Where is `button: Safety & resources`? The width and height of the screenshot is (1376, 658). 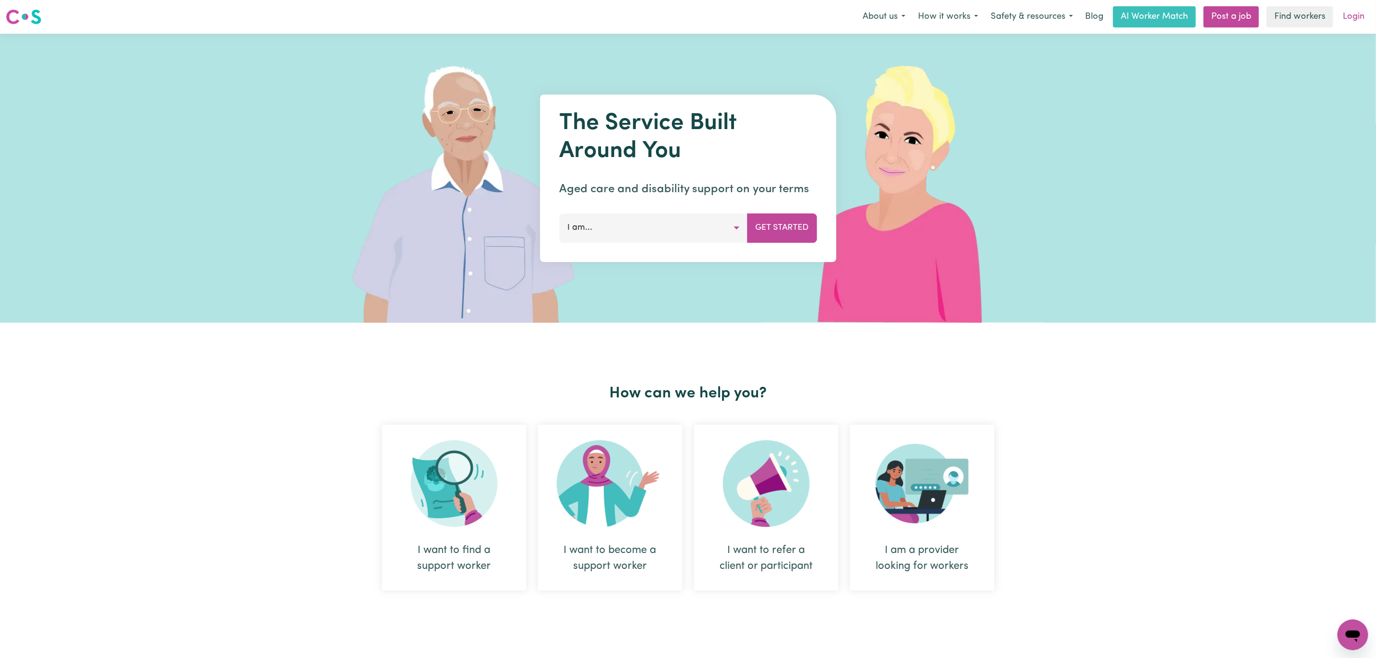 button: Safety & resources is located at coordinates (1032, 17).